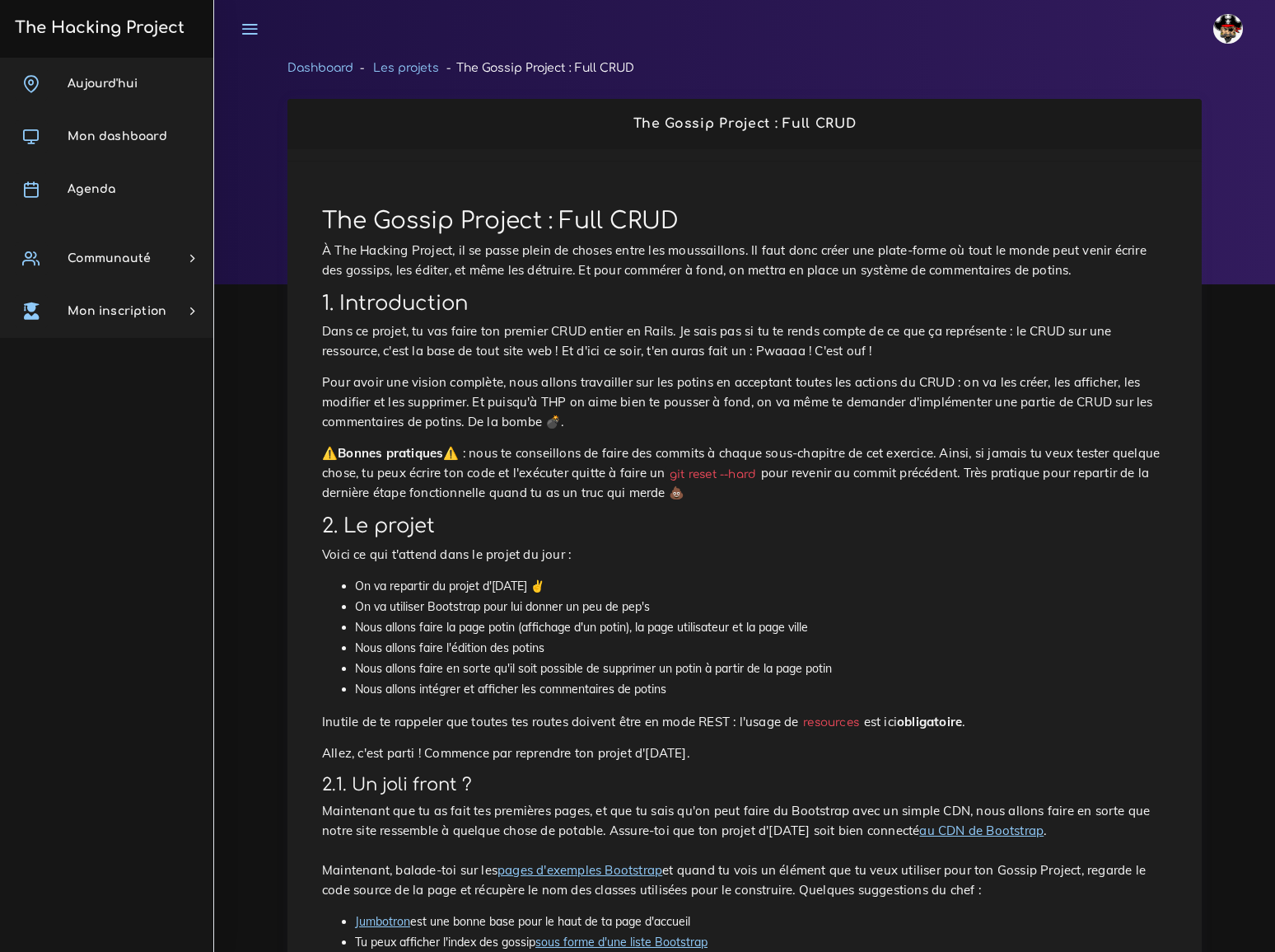  What do you see at coordinates (761, 627) in the screenshot?
I see `li: Nous allons faire la page potin (affichage d'un potin), la page utilisateur et la page ville` at bounding box center [761, 627].